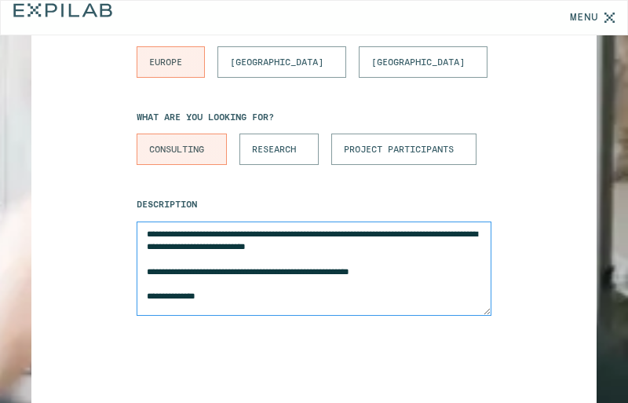 This screenshot has width=628, height=403. What do you see at coordinates (592, 17) in the screenshot?
I see `div: menu` at bounding box center [592, 17].